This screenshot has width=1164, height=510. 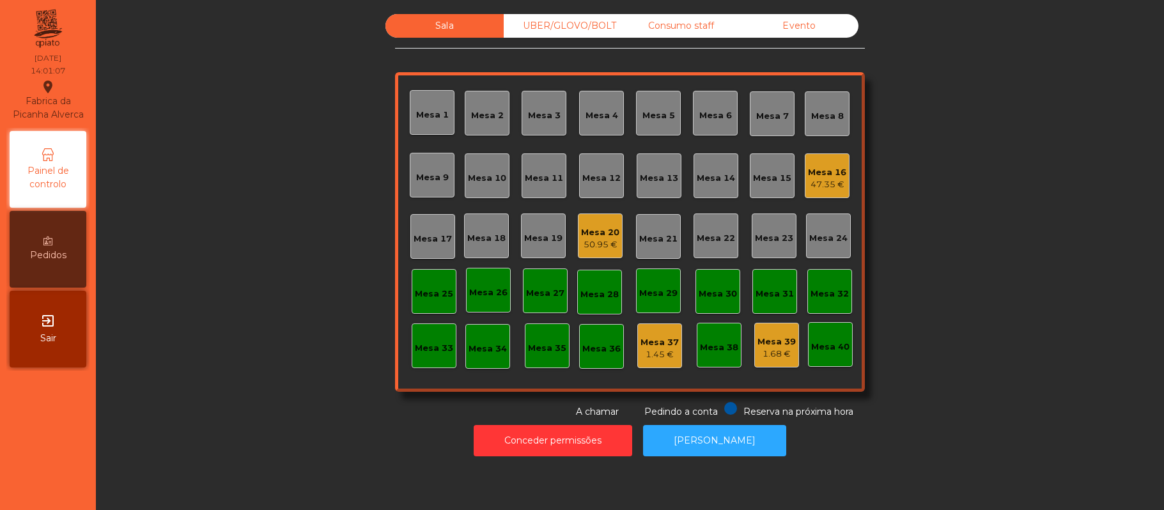 What do you see at coordinates (48, 178) in the screenshot?
I see `span: Painel de controlo` at bounding box center [48, 178].